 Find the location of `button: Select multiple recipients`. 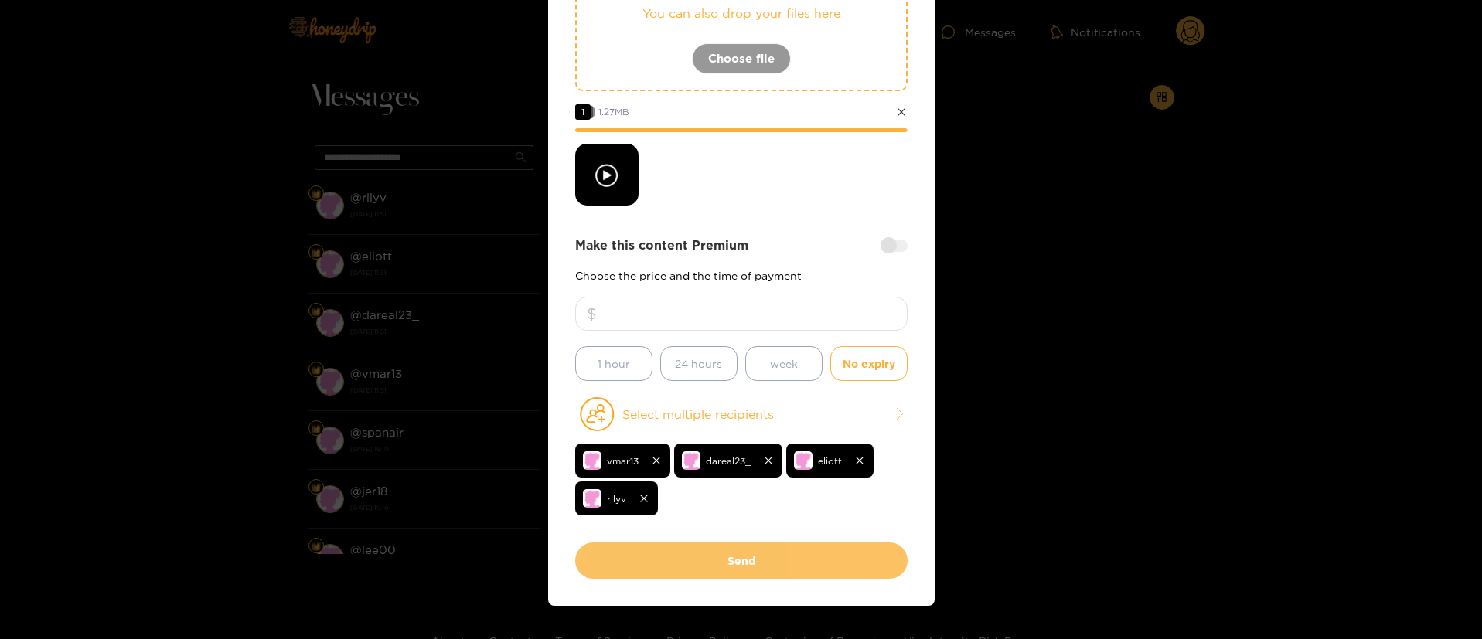

button: Select multiple recipients is located at coordinates (741, 414).